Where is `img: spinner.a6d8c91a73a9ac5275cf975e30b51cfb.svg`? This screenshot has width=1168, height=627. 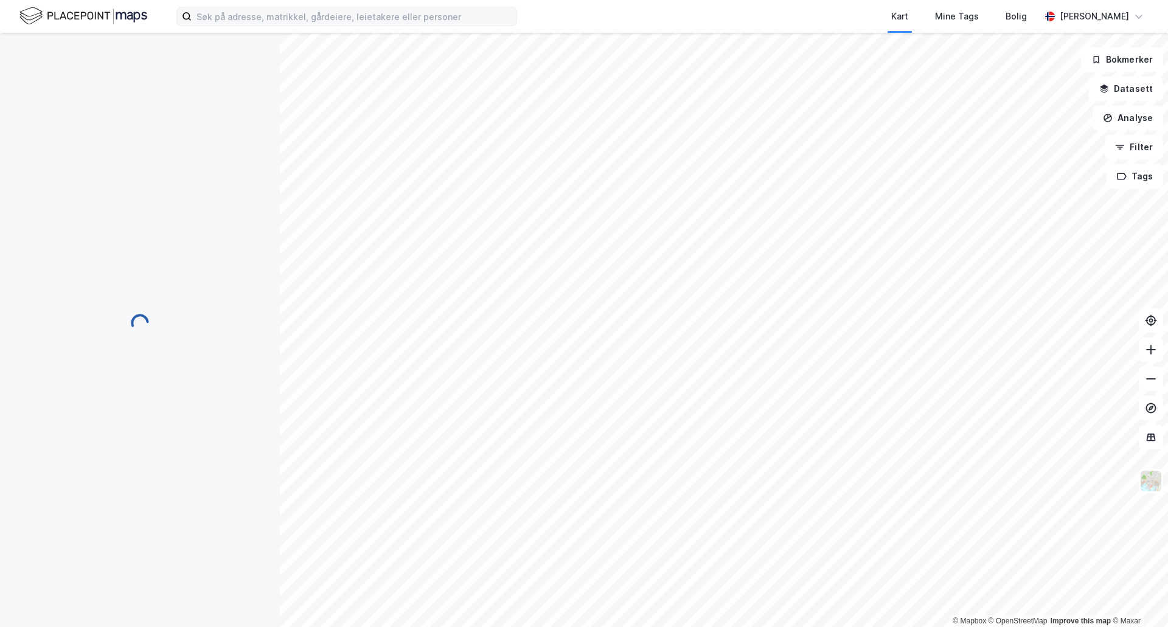 img: spinner.a6d8c91a73a9ac5275cf975e30b51cfb.svg is located at coordinates (140, 323).